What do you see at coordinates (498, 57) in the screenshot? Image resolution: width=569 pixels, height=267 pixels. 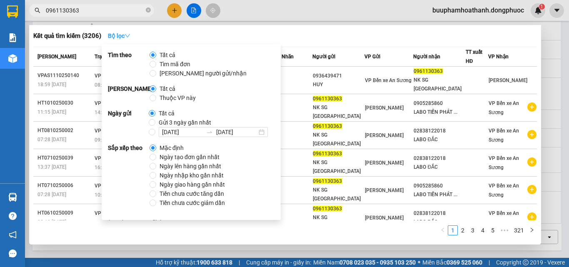 I see `span: VP Nhận` at bounding box center [498, 57].